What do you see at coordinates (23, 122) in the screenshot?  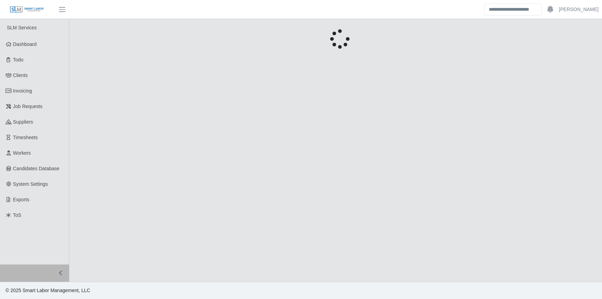 I see `span: Suppliers` at bounding box center [23, 122].